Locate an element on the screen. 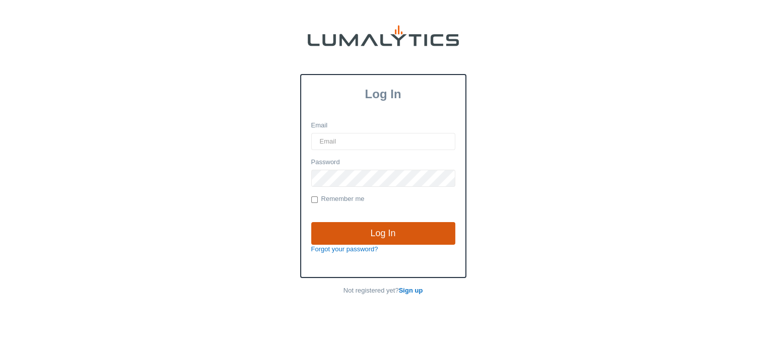 This screenshot has width=766, height=350. p: Not registered yet? is located at coordinates (383, 291).